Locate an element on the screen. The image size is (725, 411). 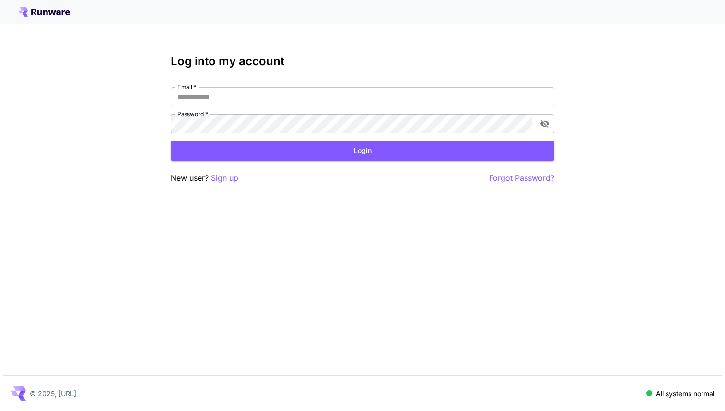
h3: Log into my account is located at coordinates (362, 61).